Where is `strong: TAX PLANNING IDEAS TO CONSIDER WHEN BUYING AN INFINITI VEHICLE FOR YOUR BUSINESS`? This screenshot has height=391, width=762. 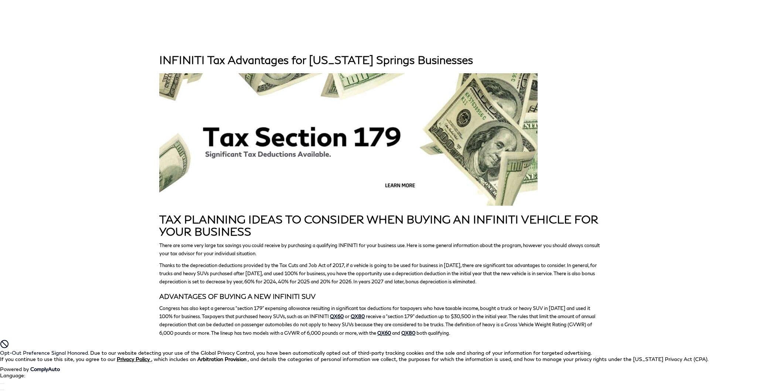
strong: TAX PLANNING IDEAS TO CONSIDER WHEN BUYING AN INFINITI VEHICLE FOR YOUR BUSINESS is located at coordinates (379, 225).